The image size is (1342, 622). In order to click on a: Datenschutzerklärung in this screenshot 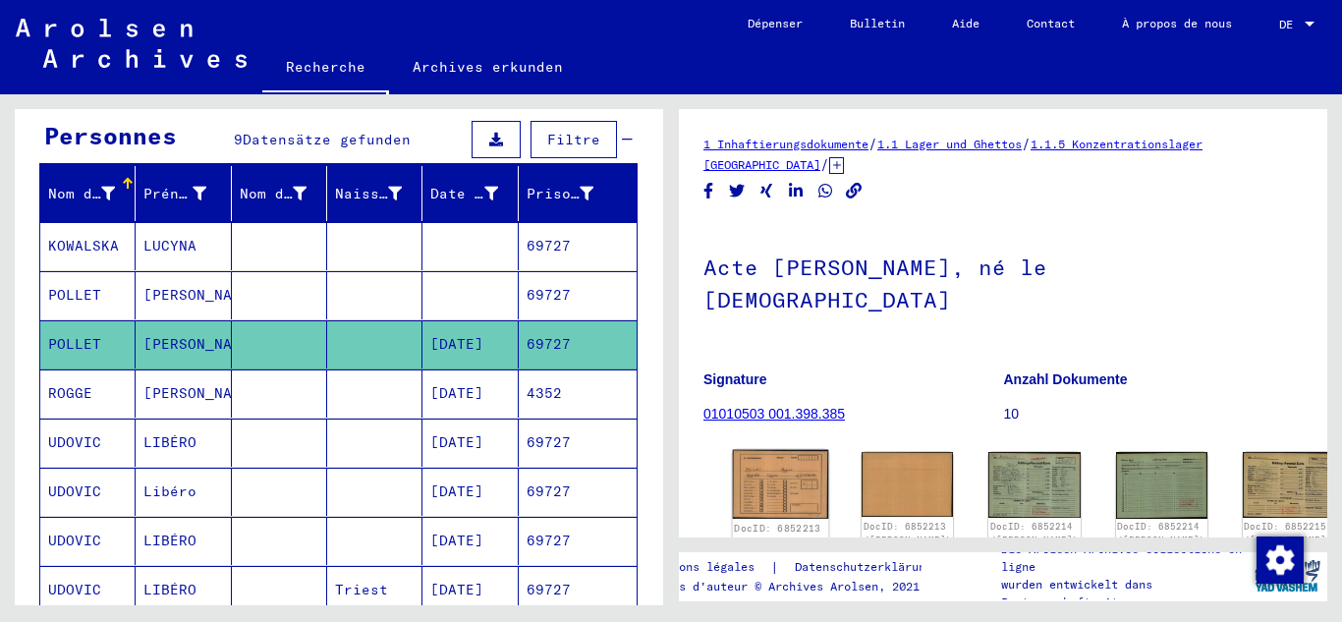, I will do `click(867, 567)`.